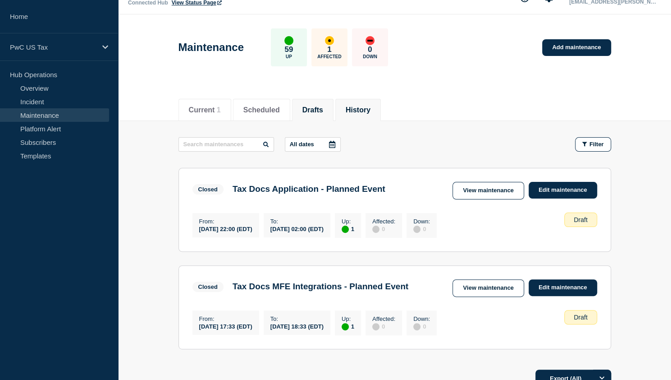 Image resolution: width=671 pixels, height=380 pixels. Describe the element at coordinates (53, 47) in the screenshot. I see `p: PwC US Tax` at that location.